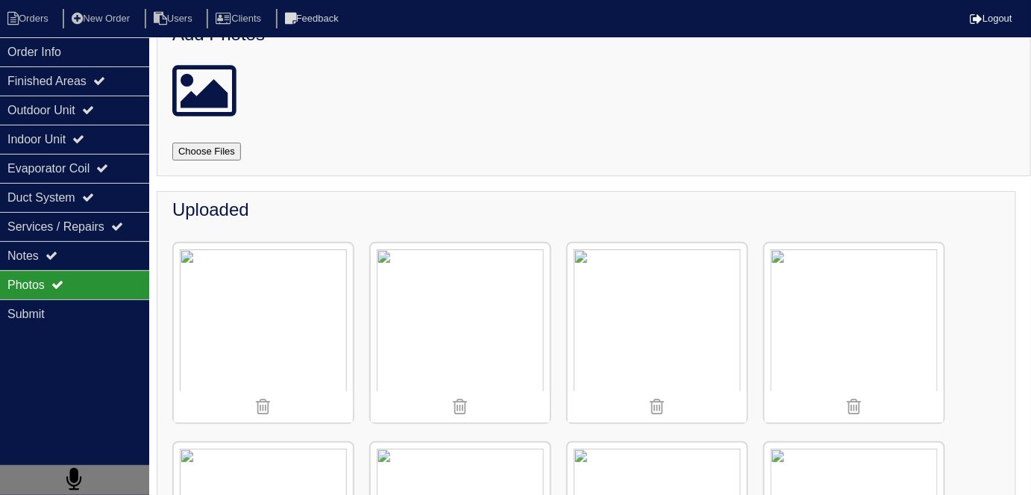 The height and width of the screenshot is (495, 1031). I want to click on li: Feedback, so click(313, 19).